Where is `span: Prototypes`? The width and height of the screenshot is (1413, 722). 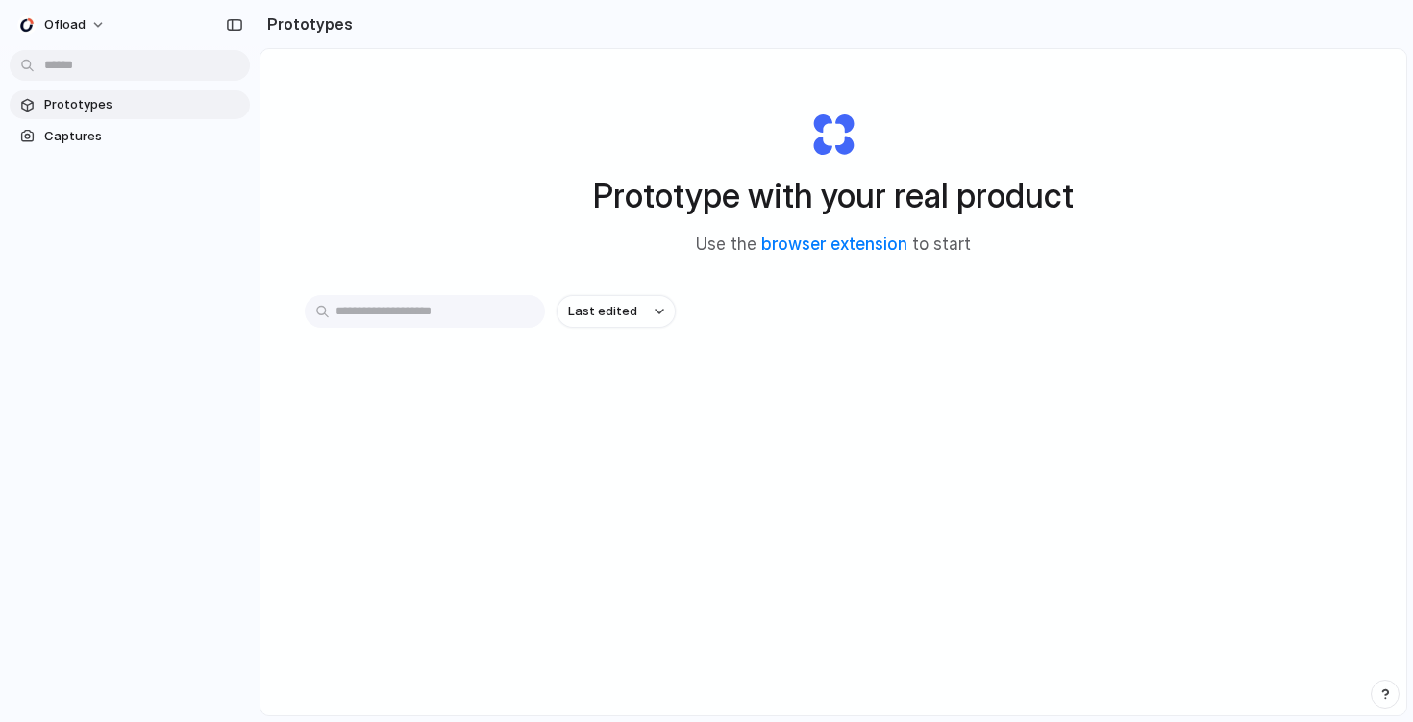
span: Prototypes is located at coordinates (143, 105).